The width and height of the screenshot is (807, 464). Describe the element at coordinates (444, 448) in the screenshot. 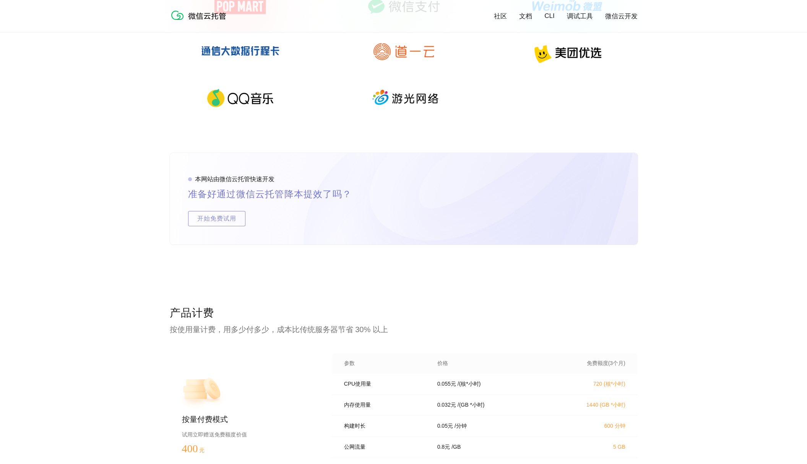

I see `p: 0.8 元` at that location.